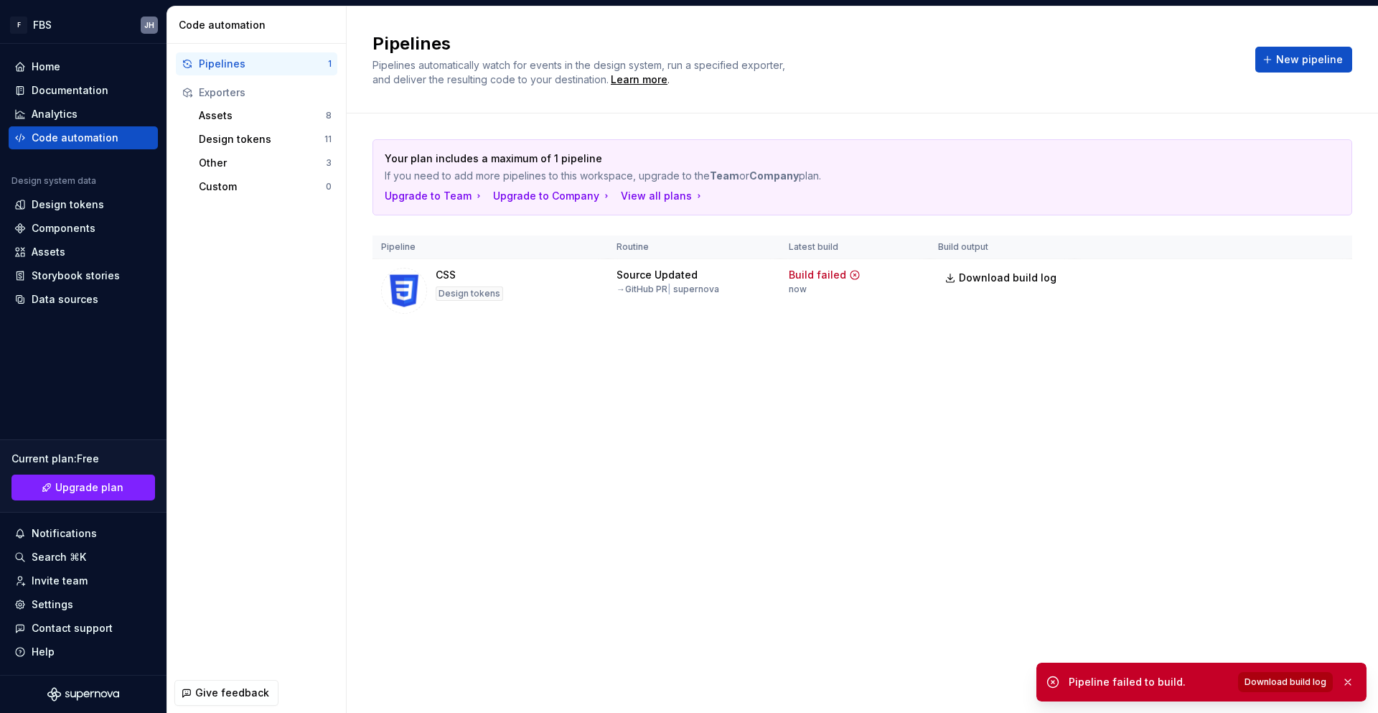 This screenshot has height=713, width=1378. What do you see at coordinates (83, 694) in the screenshot?
I see `a: Supernova Logo` at bounding box center [83, 694].